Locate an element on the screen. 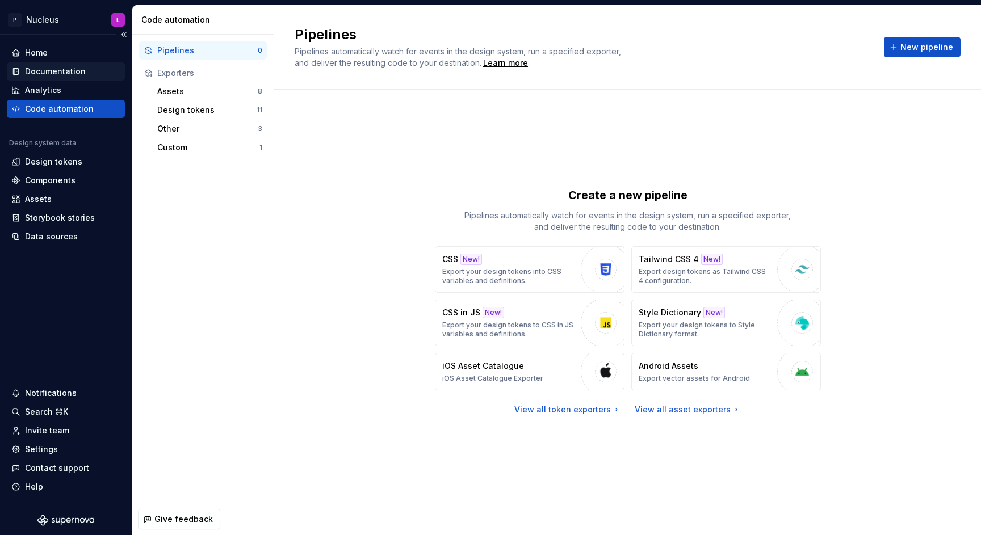 Image resolution: width=981 pixels, height=535 pixels. a: Custom1 is located at coordinates (209, 148).